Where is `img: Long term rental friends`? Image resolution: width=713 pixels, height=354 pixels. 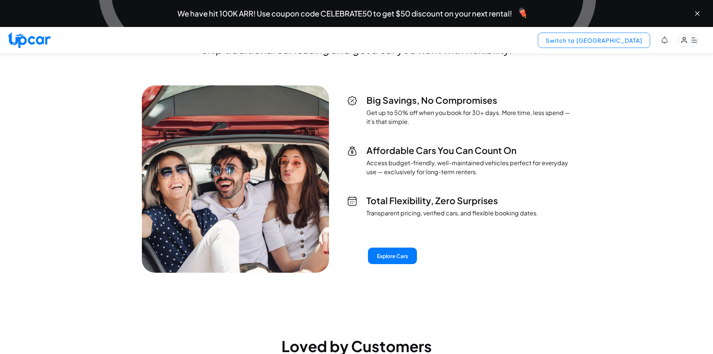
img: Long term rental friends is located at coordinates (235, 179).